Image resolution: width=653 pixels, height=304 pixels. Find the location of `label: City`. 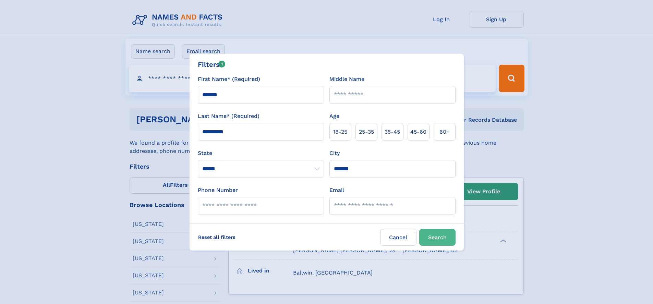

label: City is located at coordinates (335, 153).